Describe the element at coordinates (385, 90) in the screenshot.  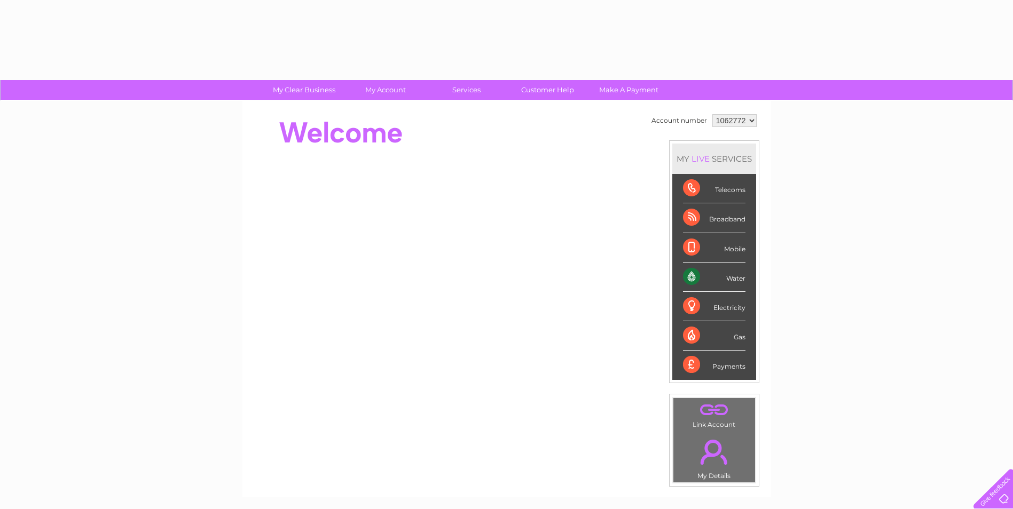
I see `a: My Account` at that location.